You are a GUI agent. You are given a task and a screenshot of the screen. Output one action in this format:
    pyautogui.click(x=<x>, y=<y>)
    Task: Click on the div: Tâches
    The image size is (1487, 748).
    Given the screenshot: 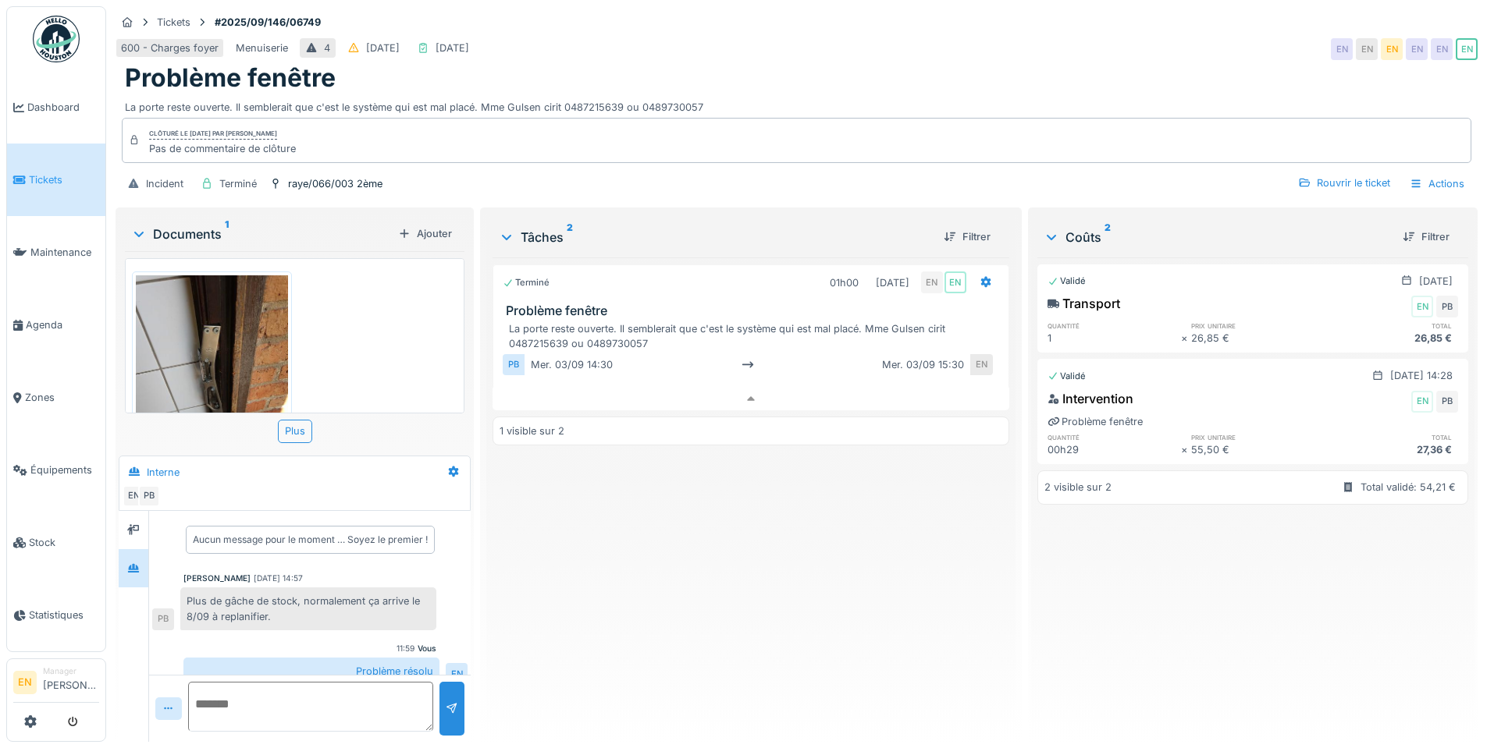 What is the action you would take?
    pyautogui.click(x=714, y=237)
    